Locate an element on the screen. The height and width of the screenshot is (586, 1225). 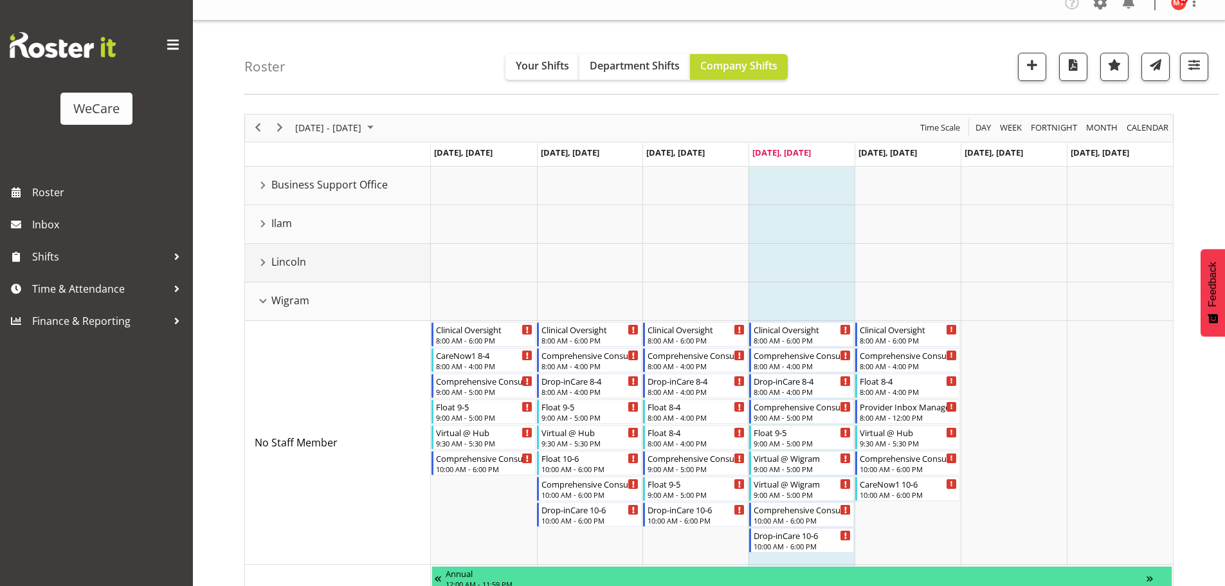
div: CareNow1 8-4 is located at coordinates (484, 355).